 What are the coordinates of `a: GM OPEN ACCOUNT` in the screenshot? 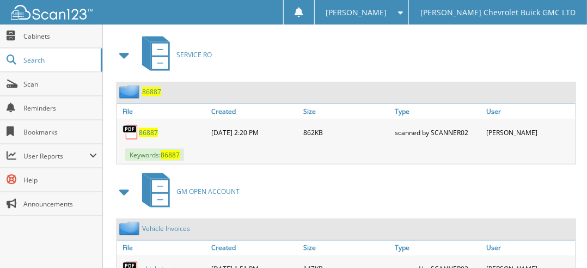 It's located at (187, 191).